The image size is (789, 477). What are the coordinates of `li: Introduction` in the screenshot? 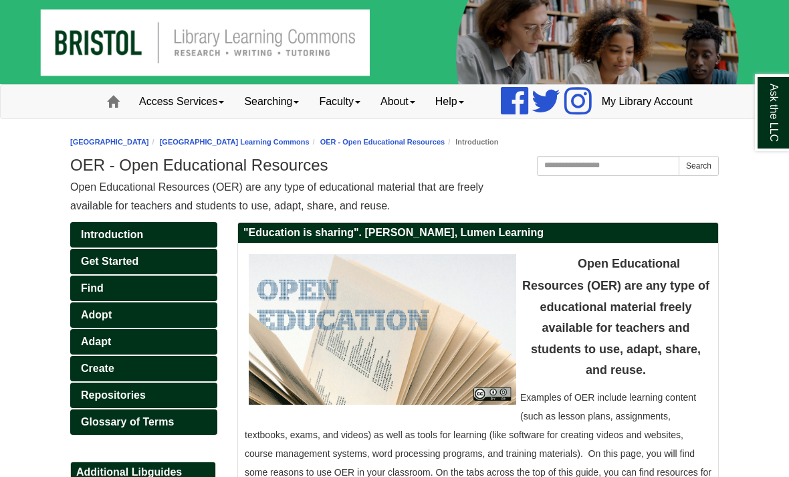 It's located at (471, 142).